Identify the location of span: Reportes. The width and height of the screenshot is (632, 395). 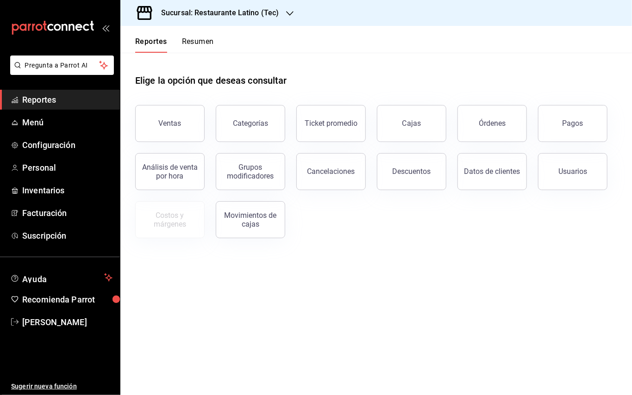
(67, 100).